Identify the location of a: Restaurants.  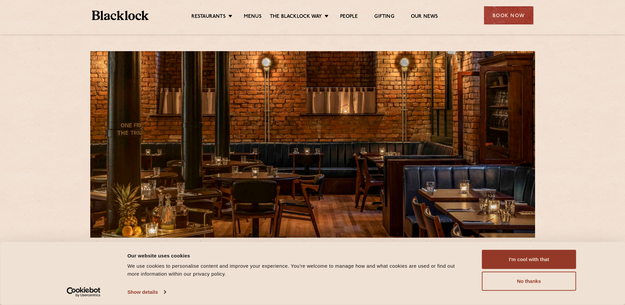
(209, 17).